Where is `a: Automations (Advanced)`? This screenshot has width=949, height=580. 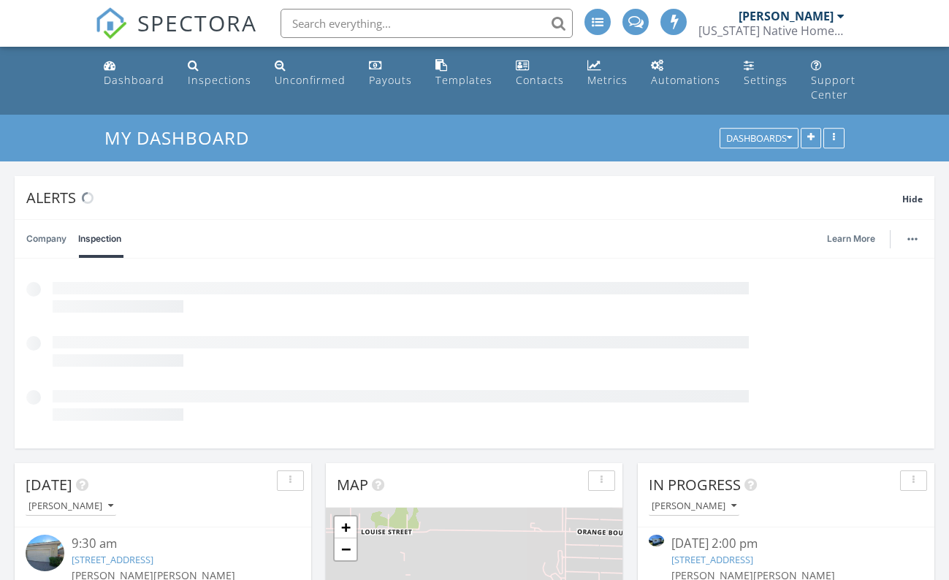 a: Automations (Advanced) is located at coordinates (685, 73).